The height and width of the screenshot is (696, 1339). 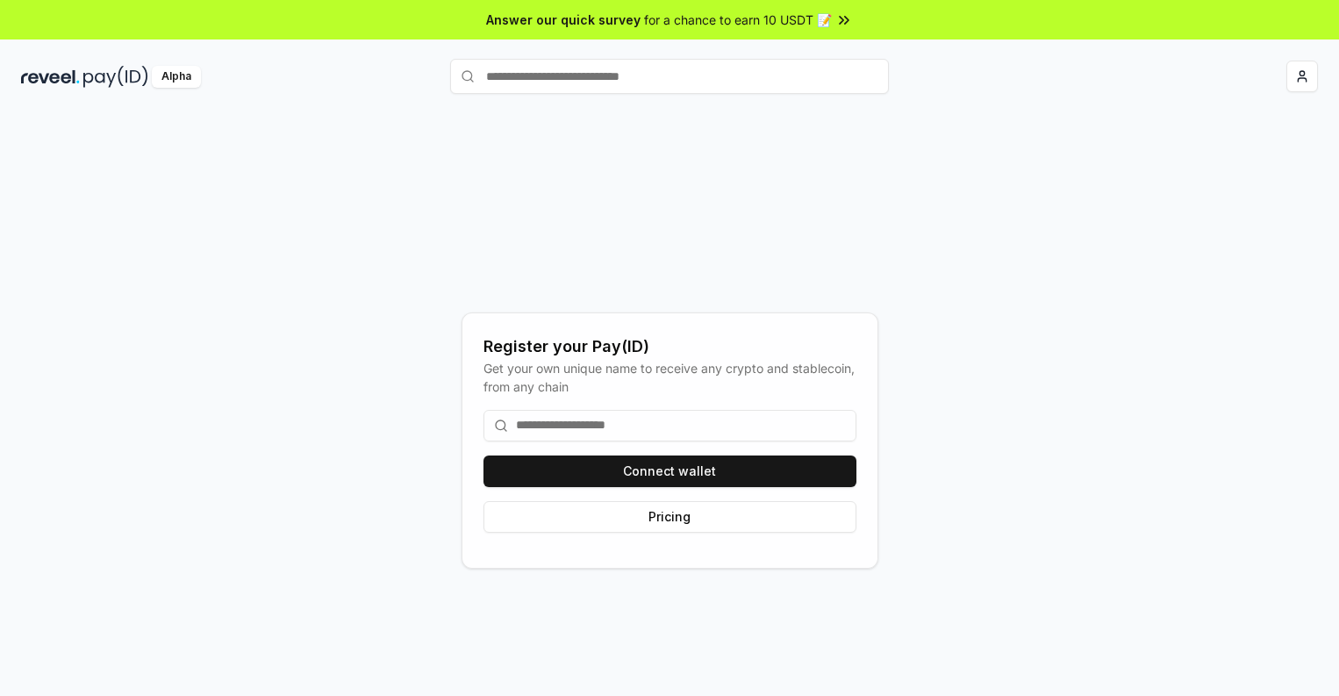 I want to click on button: Pricing, so click(x=669, y=517).